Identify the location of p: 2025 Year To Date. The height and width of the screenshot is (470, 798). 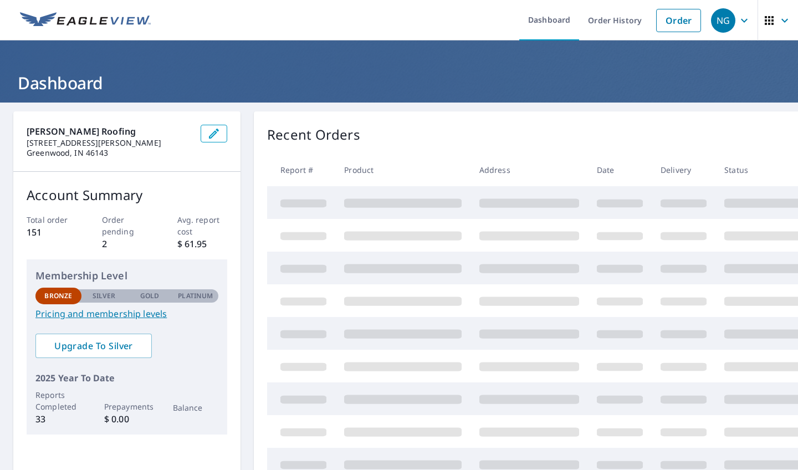
(127, 378).